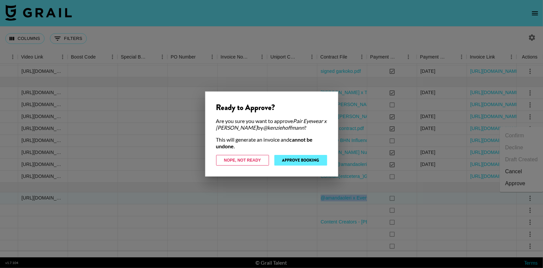 The width and height of the screenshot is (543, 268). I want to click on div: This will generate an invoice and ., so click(271, 143).